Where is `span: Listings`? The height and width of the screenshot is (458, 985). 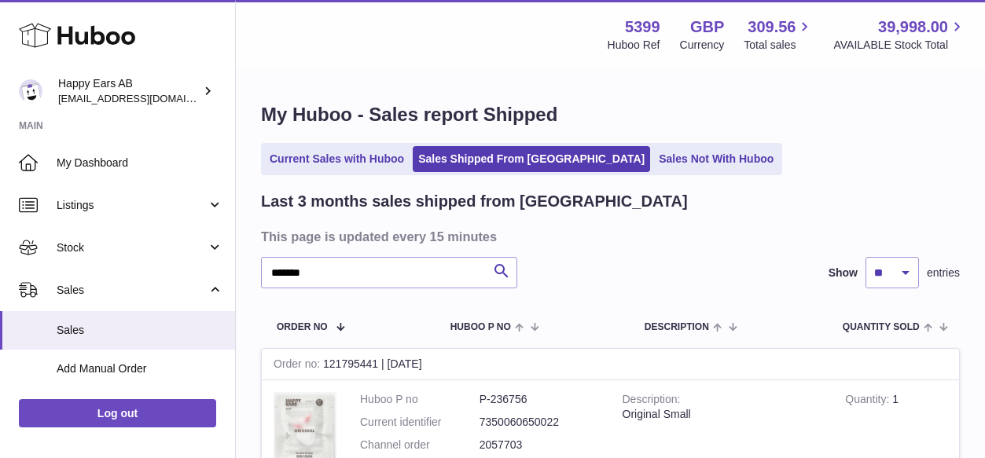 span: Listings is located at coordinates (131, 205).